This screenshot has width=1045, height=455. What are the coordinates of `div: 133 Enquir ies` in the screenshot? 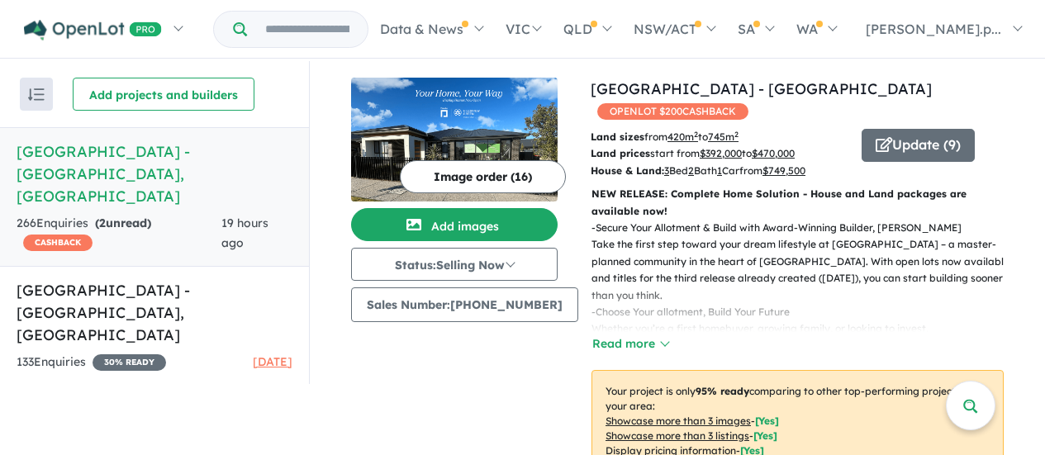 It's located at (91, 363).